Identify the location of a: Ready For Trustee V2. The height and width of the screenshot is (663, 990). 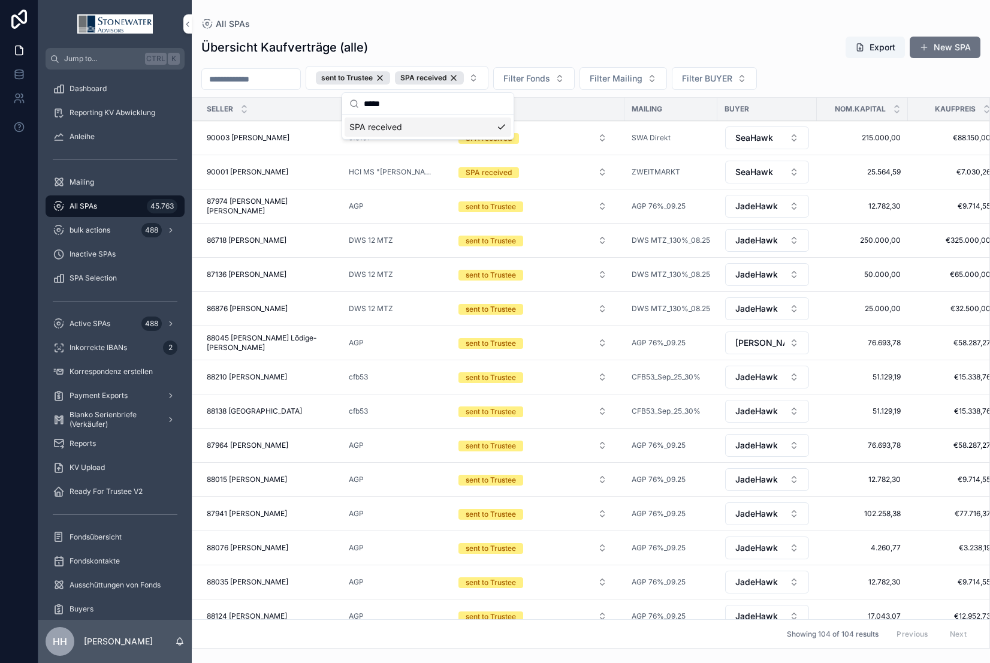
(115, 491).